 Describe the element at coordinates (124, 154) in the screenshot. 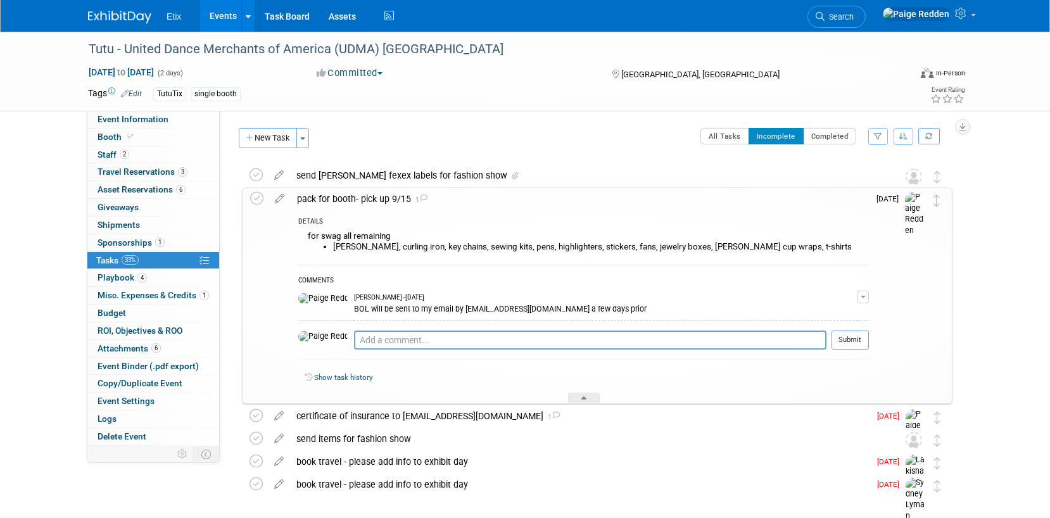

I see `span: 2` at that location.